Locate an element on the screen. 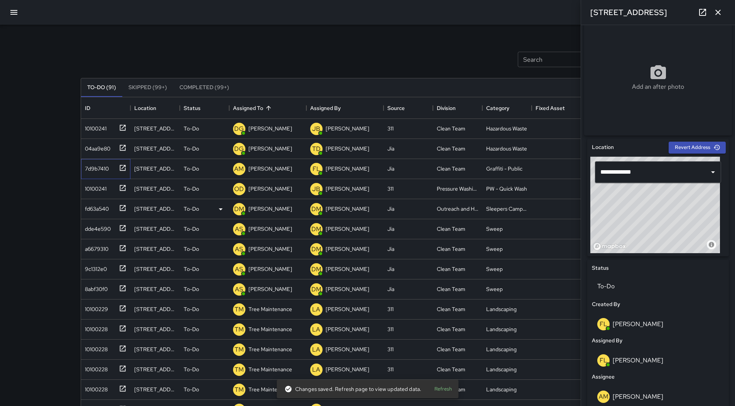 Image resolution: width=735 pixels, height=406 pixels. div: Pressure Washing is located at coordinates (458, 189).